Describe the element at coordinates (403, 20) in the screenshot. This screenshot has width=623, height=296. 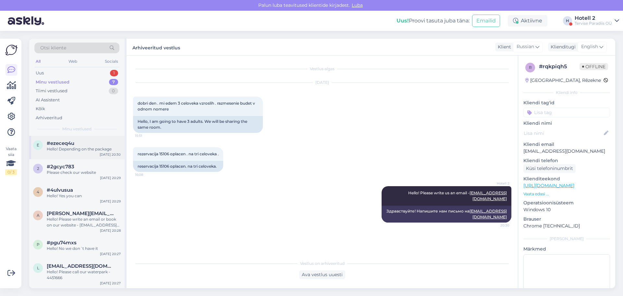
I see `b: Uus!` at that location.